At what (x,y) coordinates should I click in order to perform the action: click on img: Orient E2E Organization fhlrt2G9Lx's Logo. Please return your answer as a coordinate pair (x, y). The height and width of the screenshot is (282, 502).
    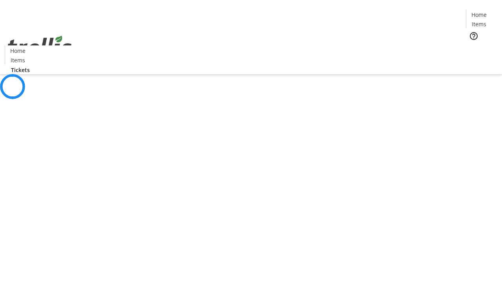
    Looking at the image, I should click on (40, 47).